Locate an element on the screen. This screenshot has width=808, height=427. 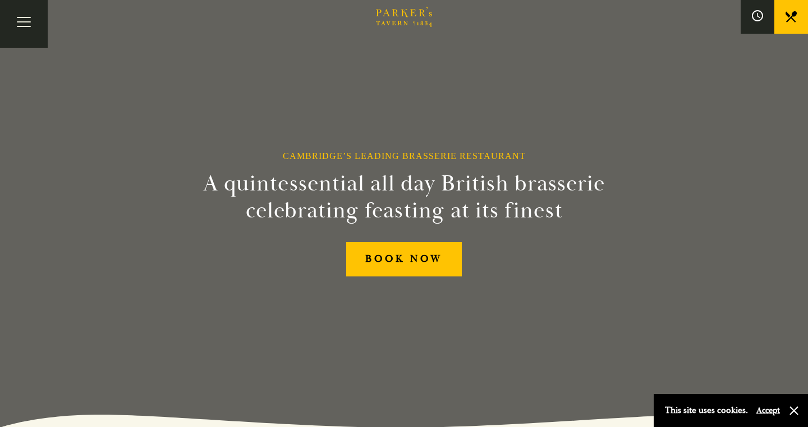
button: Accept is located at coordinates (769, 410).